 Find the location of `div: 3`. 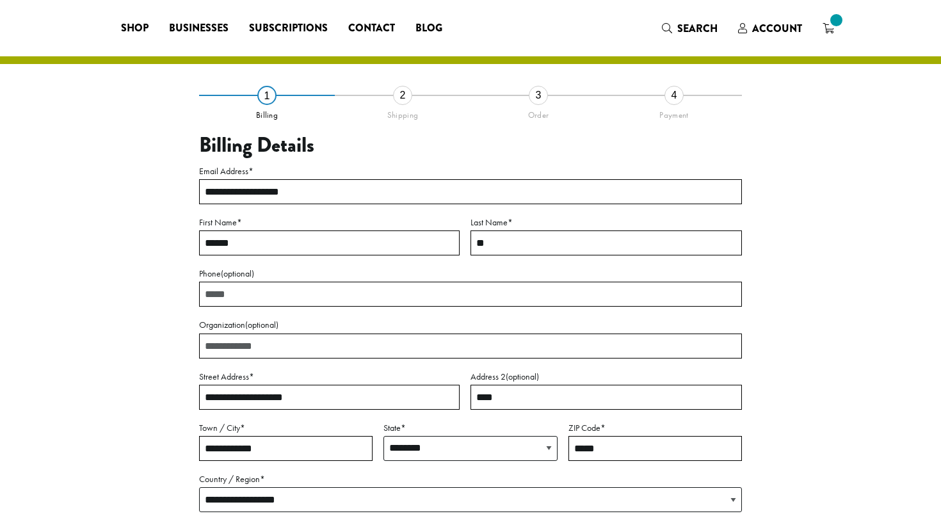

div: 3 is located at coordinates (539, 95).